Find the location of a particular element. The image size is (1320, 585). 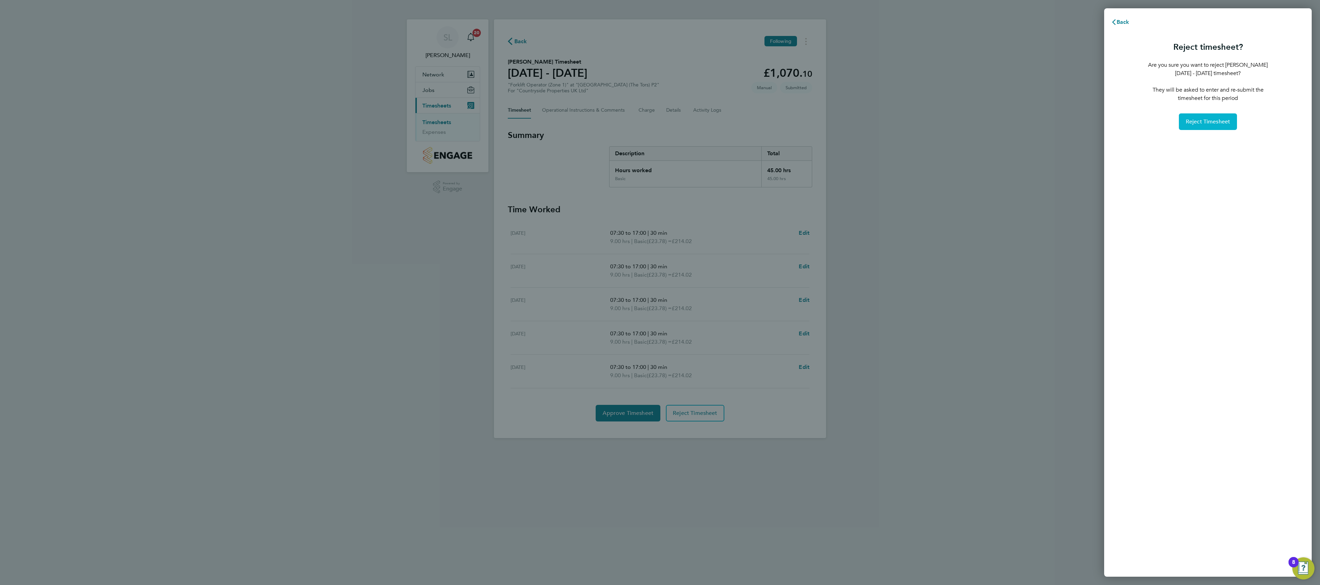

div: 8 is located at coordinates (1293, 567).